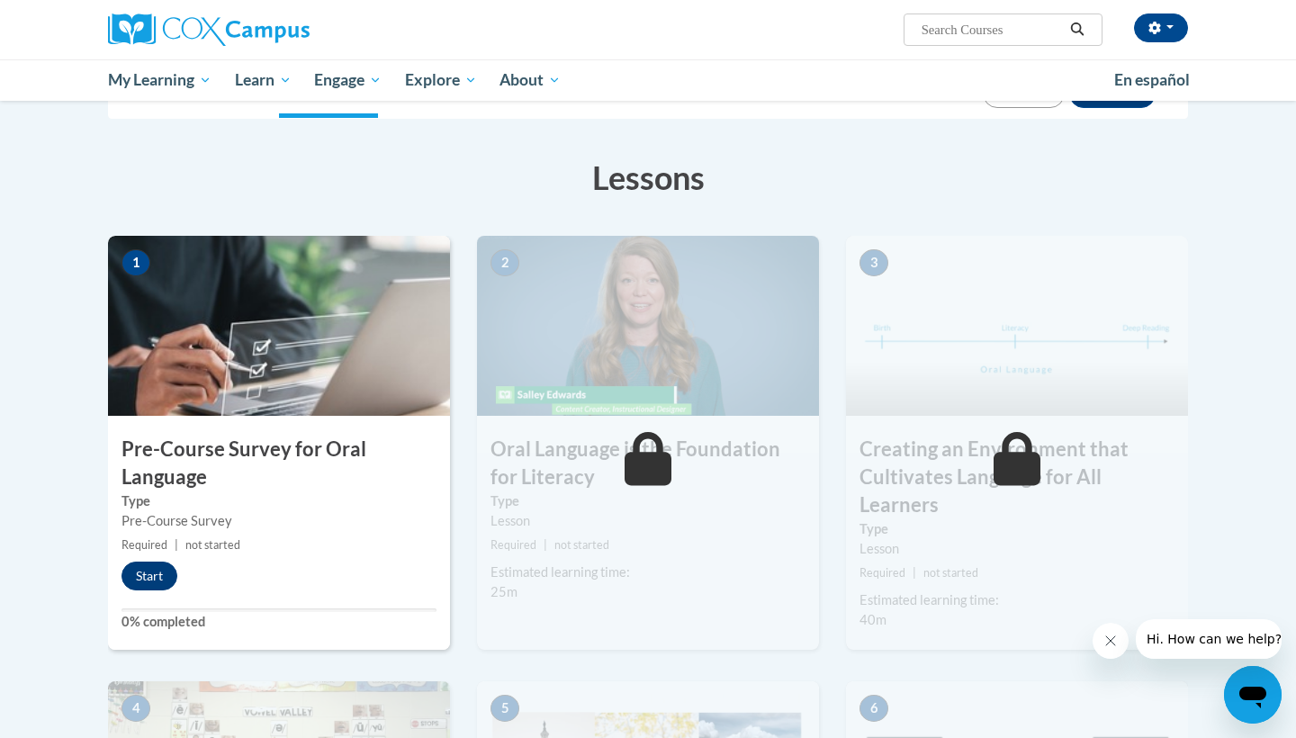 The image size is (1296, 738). What do you see at coordinates (209, 30) in the screenshot?
I see `img: Cox Campus` at bounding box center [209, 30].